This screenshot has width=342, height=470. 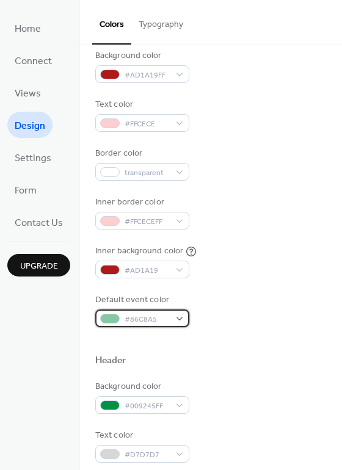 What do you see at coordinates (147, 124) in the screenshot?
I see `span: #FFCECE` at bounding box center [147, 124].